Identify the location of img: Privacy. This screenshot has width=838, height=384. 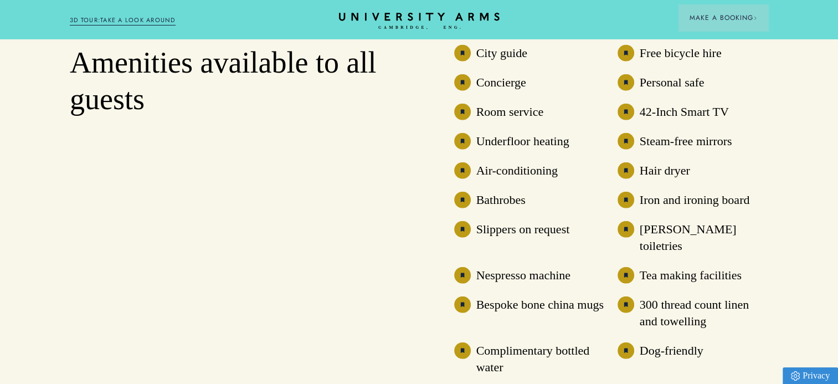
(796, 376).